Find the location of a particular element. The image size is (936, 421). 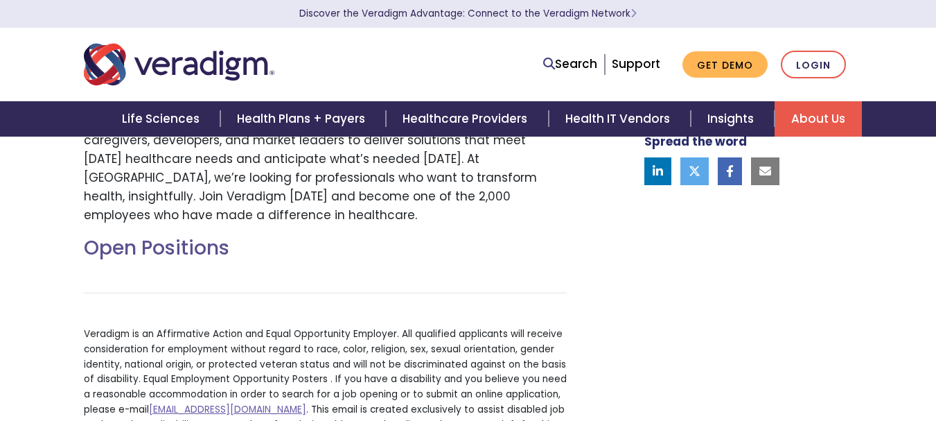

span: Learn More is located at coordinates (633, 13).